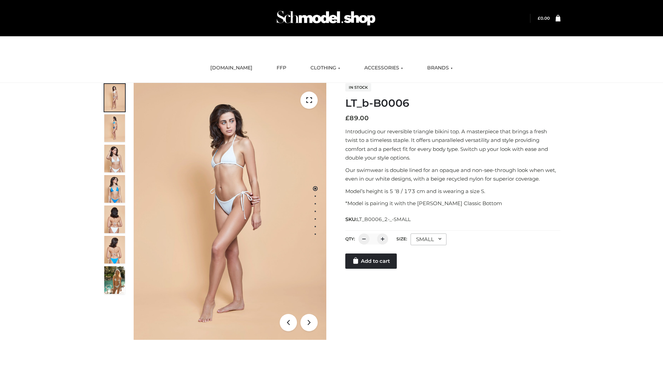 The width and height of the screenshot is (663, 373). What do you see at coordinates (453, 191) in the screenshot?
I see `p: Model’s height is 5 ‘8 / 173 cm and is wearing a size S.` at bounding box center [453, 191].